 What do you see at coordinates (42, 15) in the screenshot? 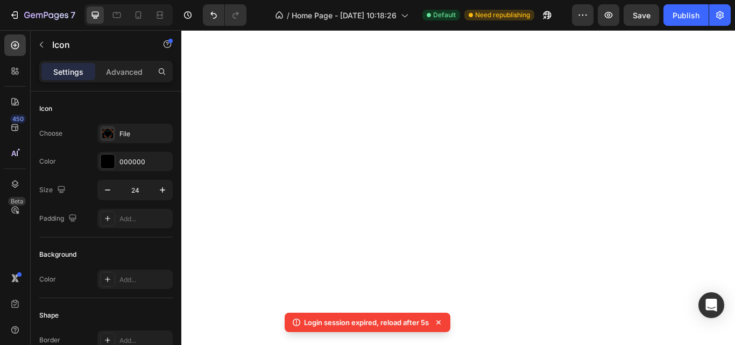
I see `button: 7` at bounding box center [42, 15].